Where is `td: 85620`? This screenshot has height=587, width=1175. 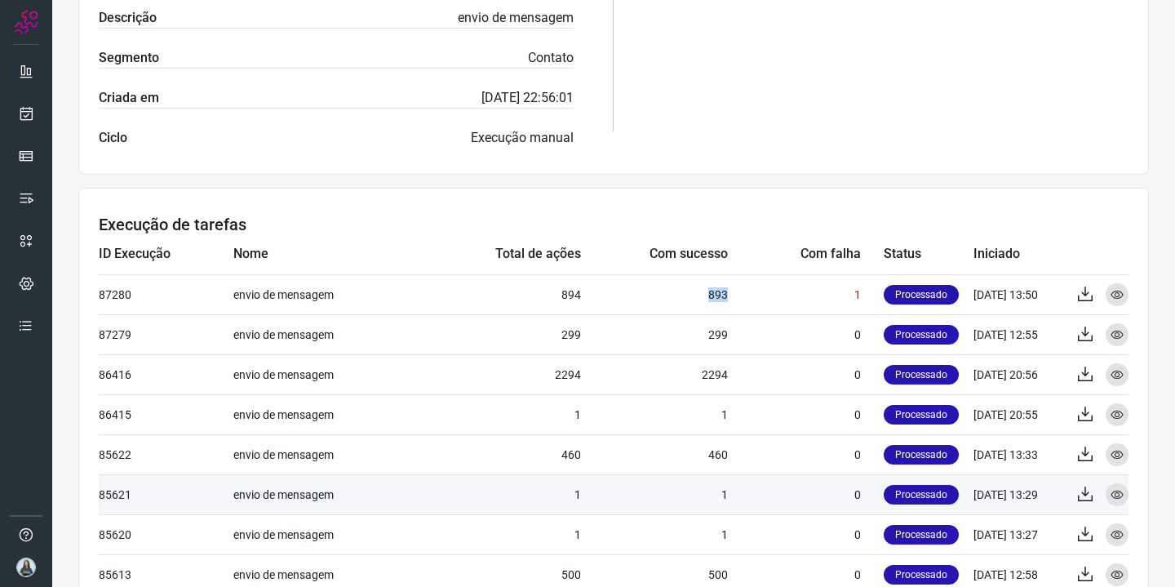 td: 85620 is located at coordinates (166, 534).